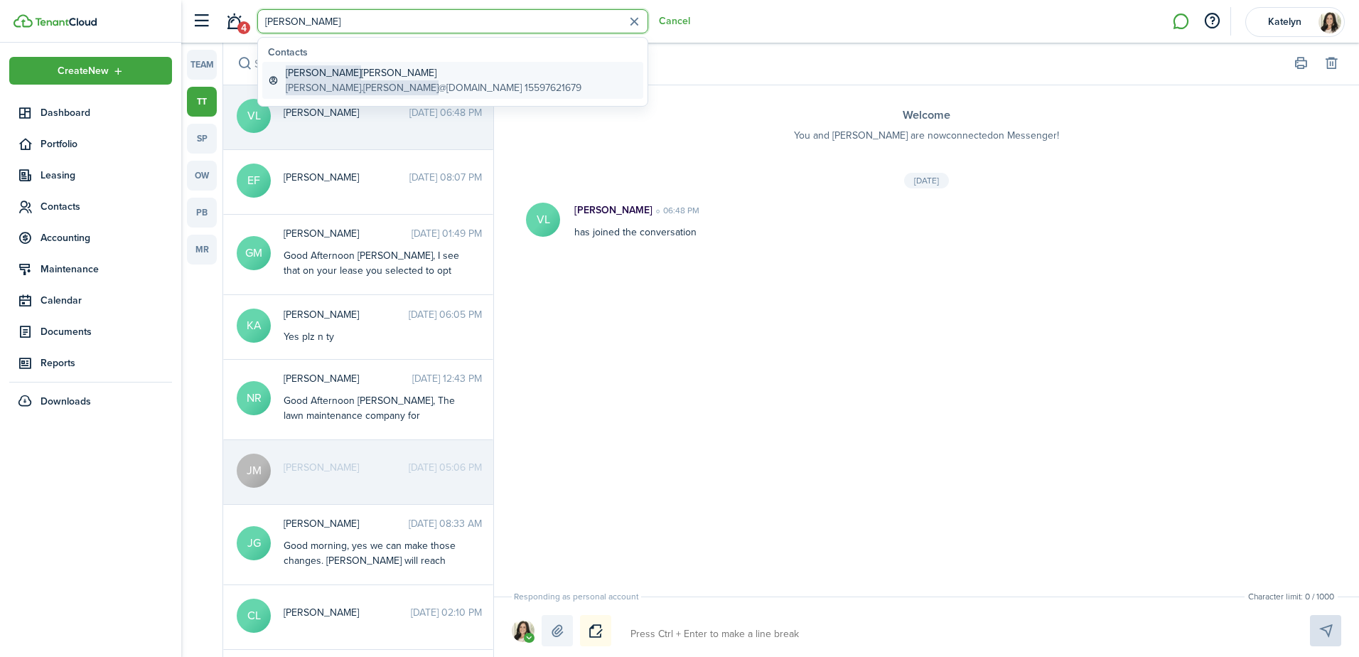  What do you see at coordinates (372, 336) in the screenshot?
I see `div: Yes plz n ty` at bounding box center [372, 336].